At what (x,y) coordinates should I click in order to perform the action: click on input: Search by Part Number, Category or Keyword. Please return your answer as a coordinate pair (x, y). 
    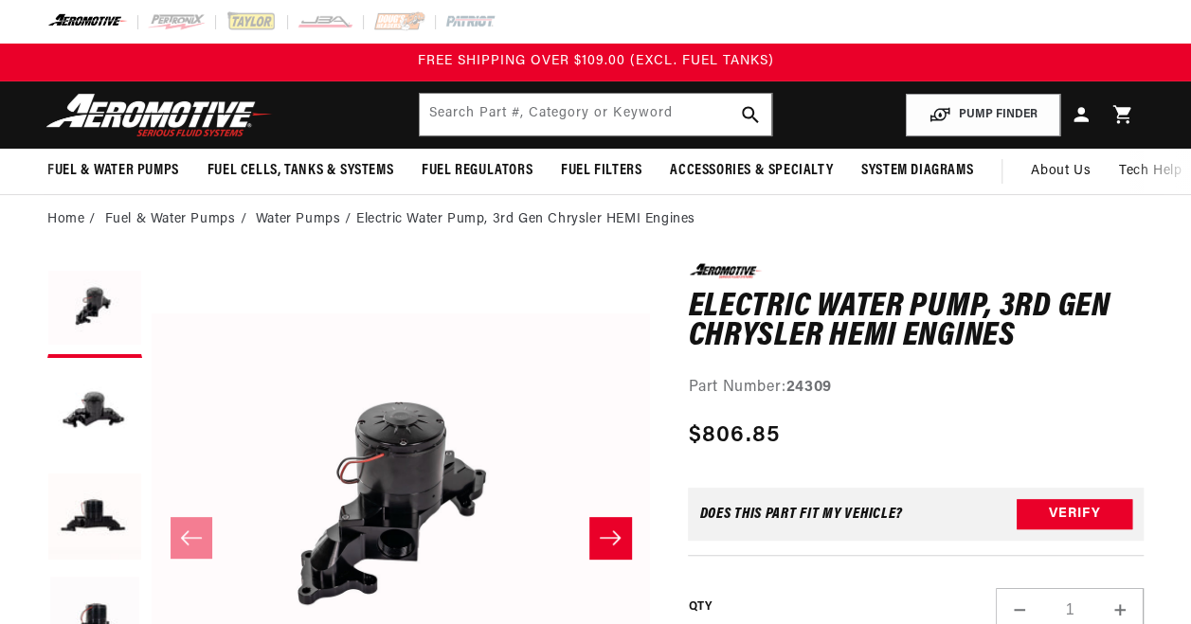
    Looking at the image, I should click on (595, 115).